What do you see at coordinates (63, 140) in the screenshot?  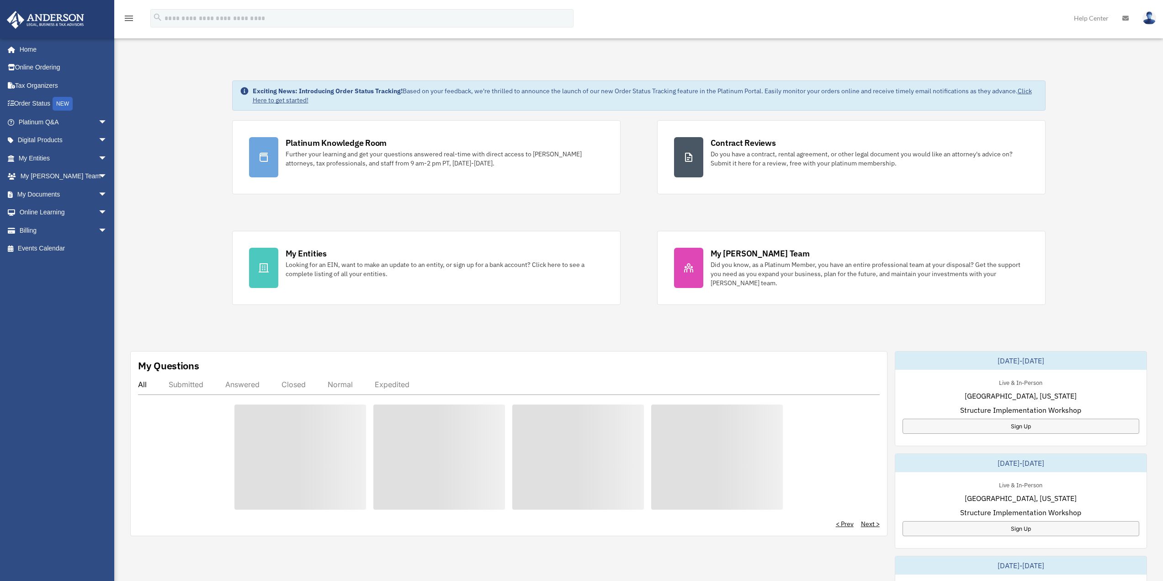 I see `a: Digital Productsarrow_drop_down` at bounding box center [63, 140].